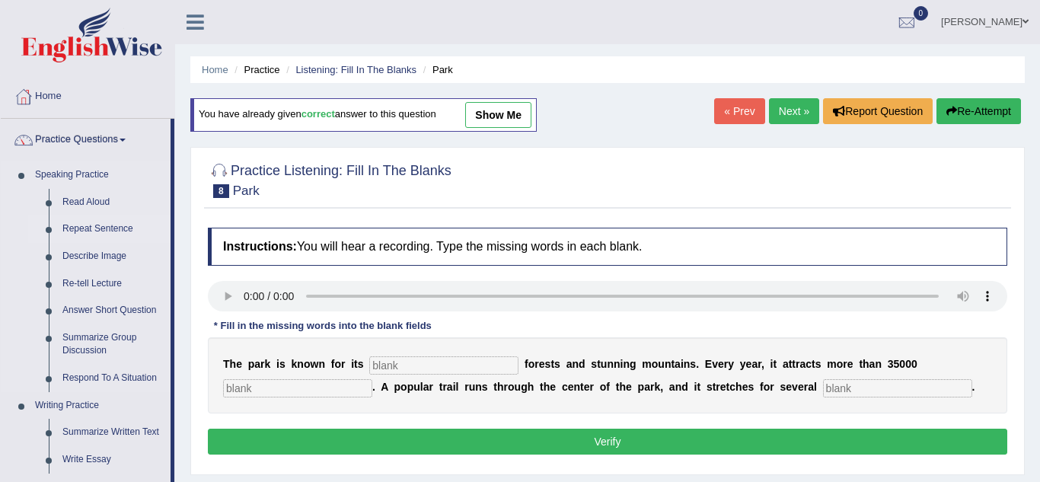  I want to click on b: T, so click(226, 364).